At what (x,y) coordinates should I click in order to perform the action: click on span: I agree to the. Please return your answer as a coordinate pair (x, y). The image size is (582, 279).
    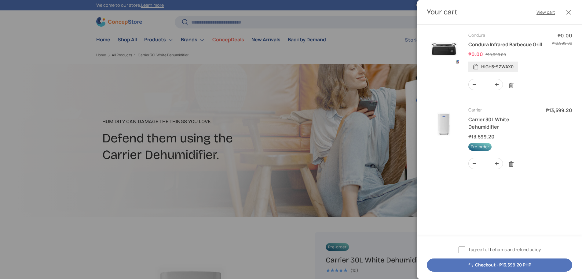
    Looking at the image, I should click on (505, 249).